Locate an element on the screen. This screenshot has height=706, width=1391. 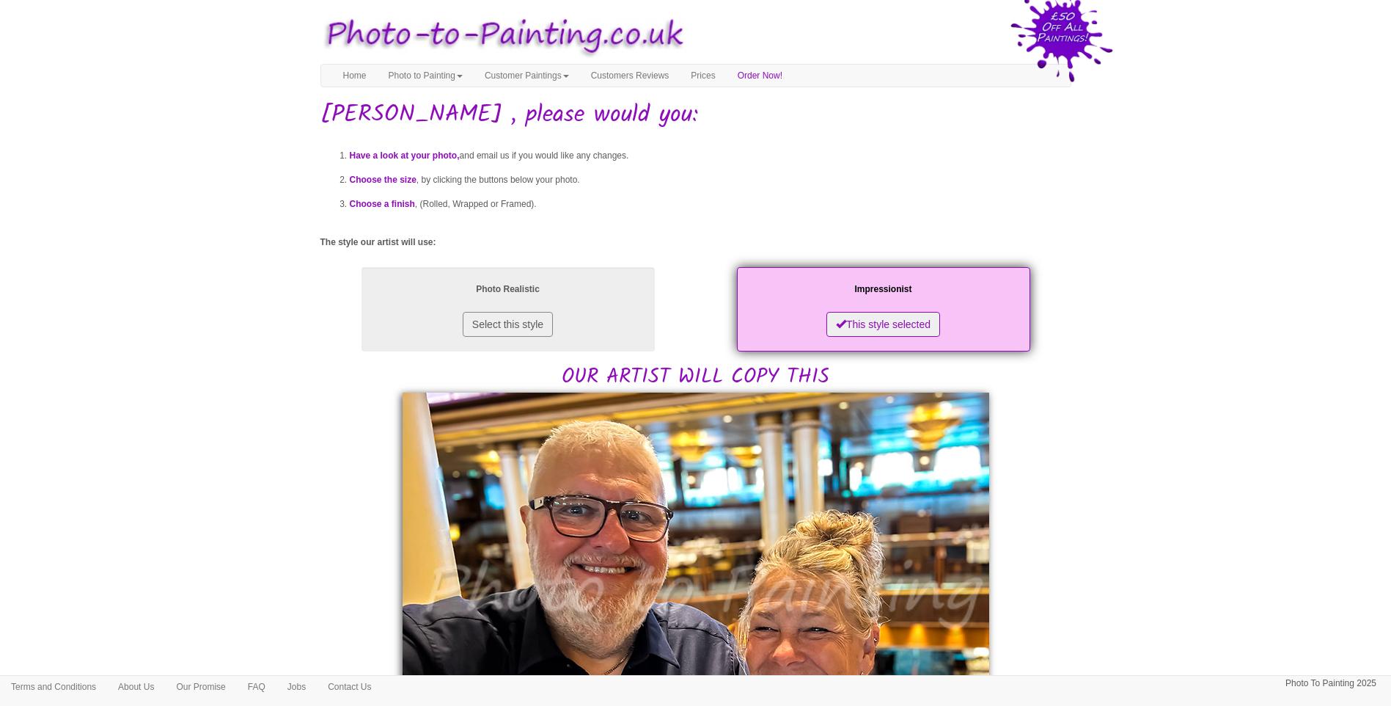
h2: OUR ARTIST WILL COPY THIS is located at coordinates (696, 326).